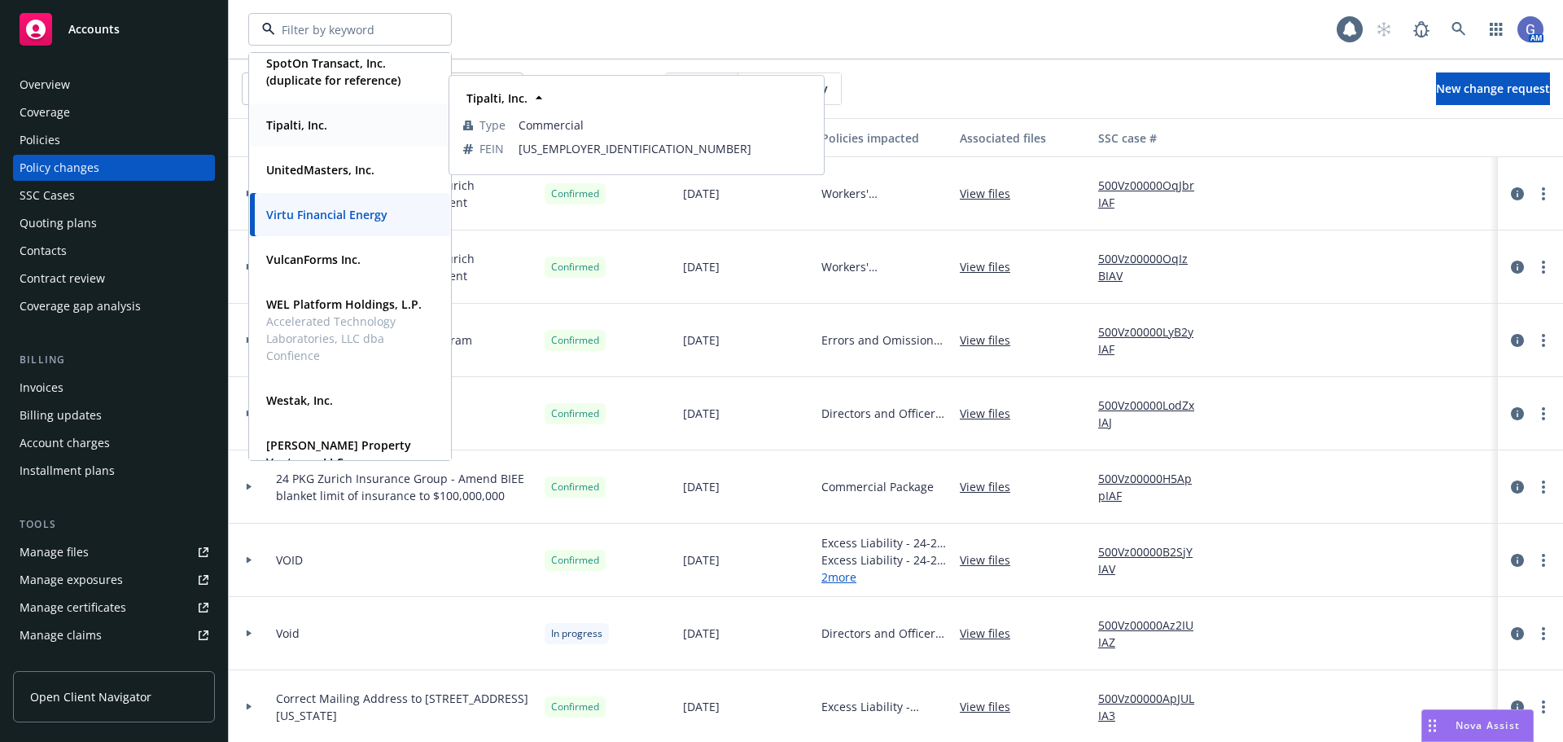 The height and width of the screenshot is (742, 1563). I want to click on a: Installment plans, so click(114, 471).